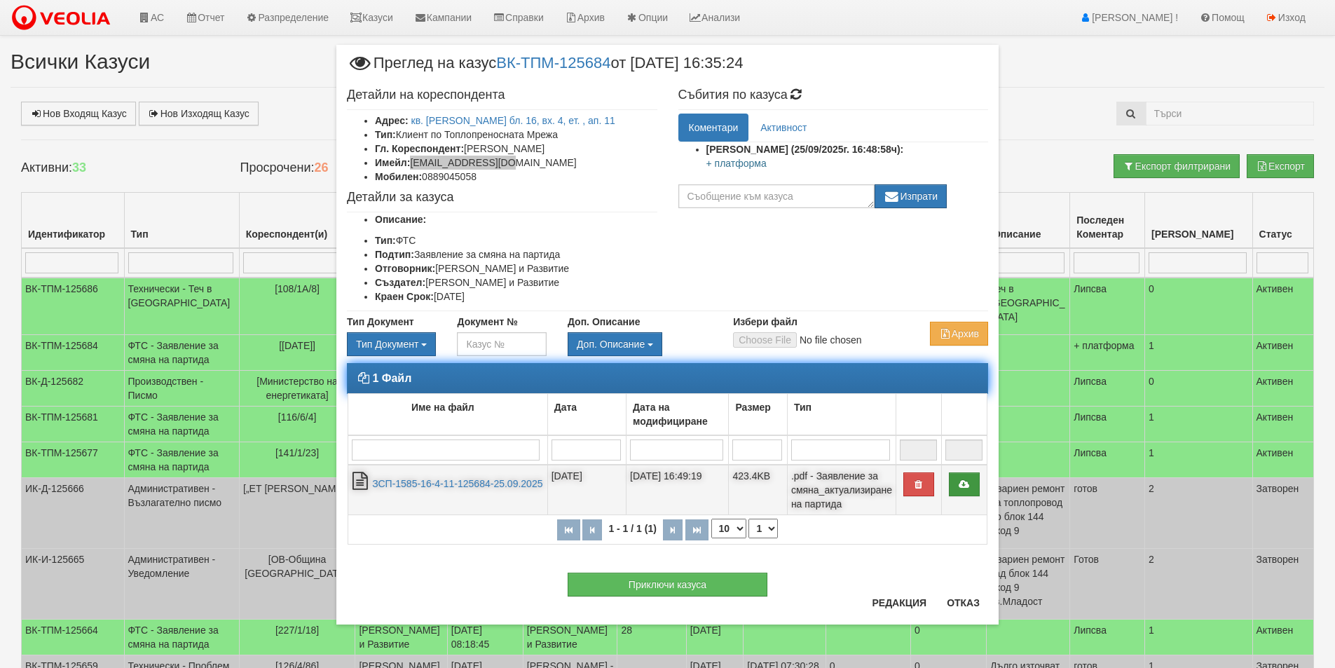 This screenshot has width=1335, height=668. What do you see at coordinates (899, 603) in the screenshot?
I see `button: Редакция` at bounding box center [899, 603].